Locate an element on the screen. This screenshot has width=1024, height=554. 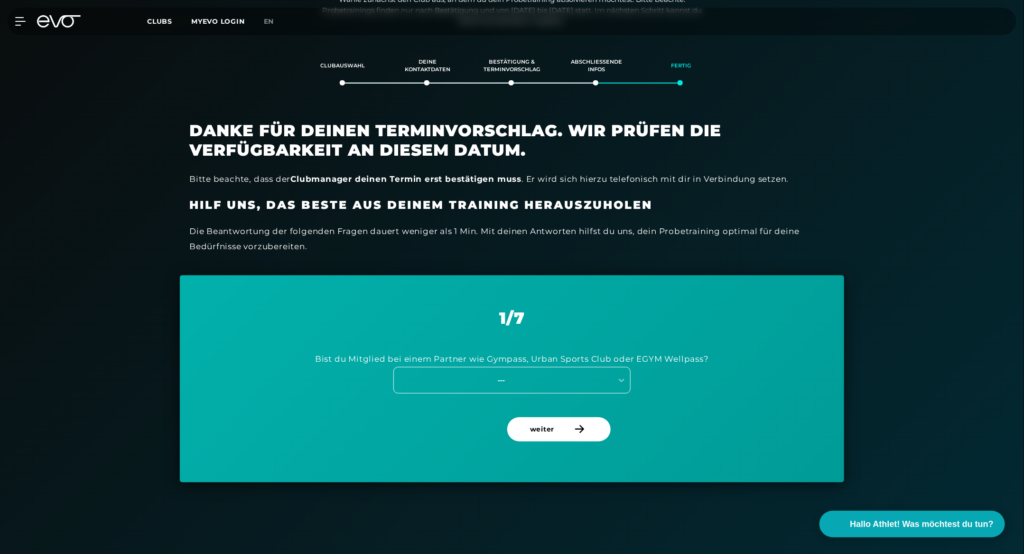
a: MYEVO LOGIN is located at coordinates (218, 21).